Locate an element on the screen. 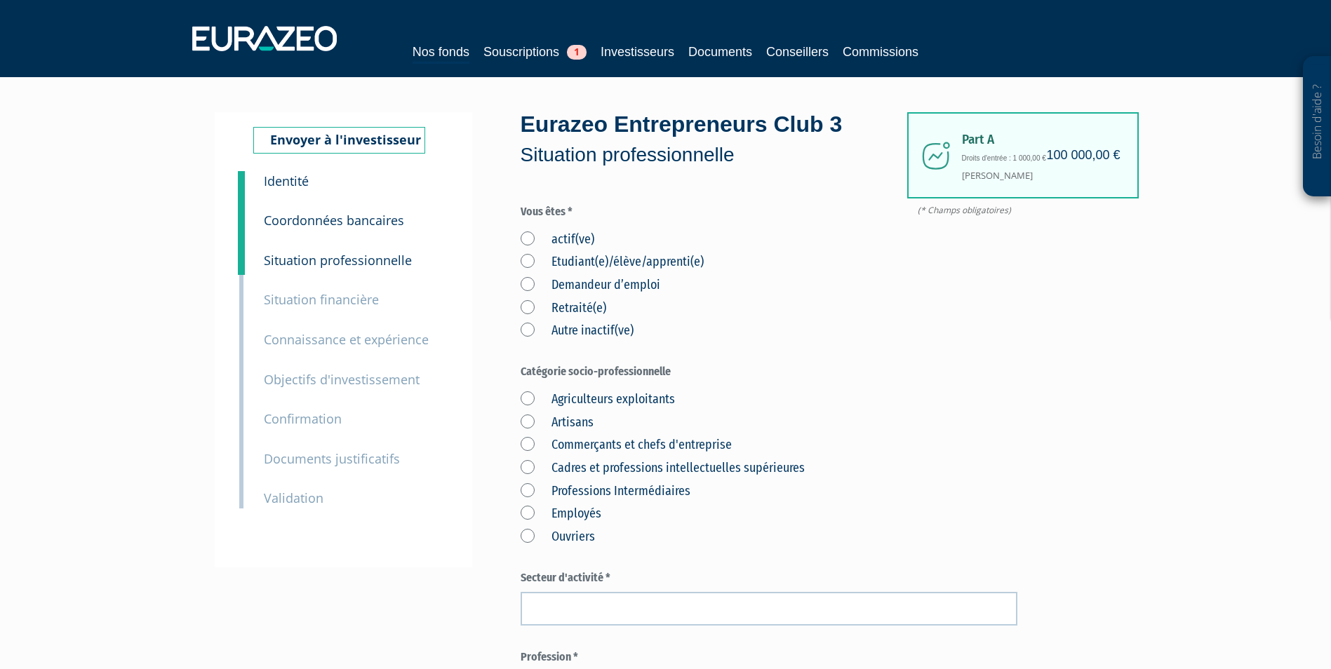 Image resolution: width=1331 pixels, height=669 pixels. span: Part A is located at coordinates (1039, 140).